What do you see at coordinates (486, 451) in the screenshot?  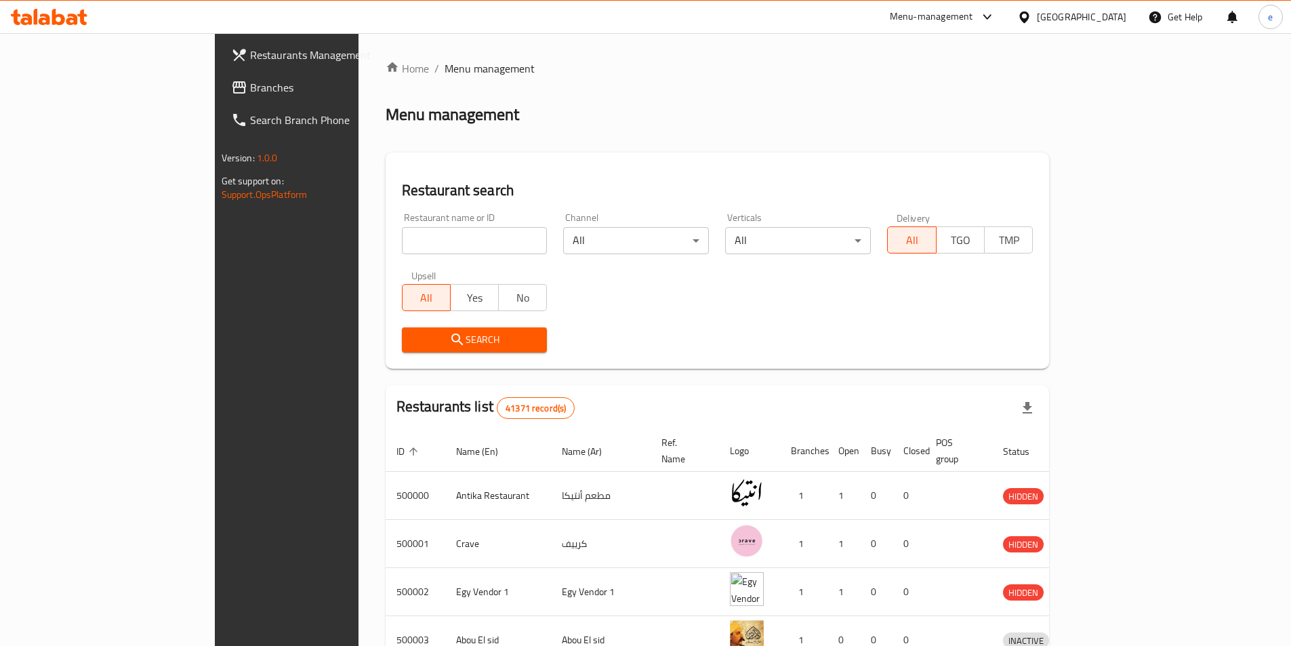 I see `span: Name (En)` at bounding box center [486, 451].